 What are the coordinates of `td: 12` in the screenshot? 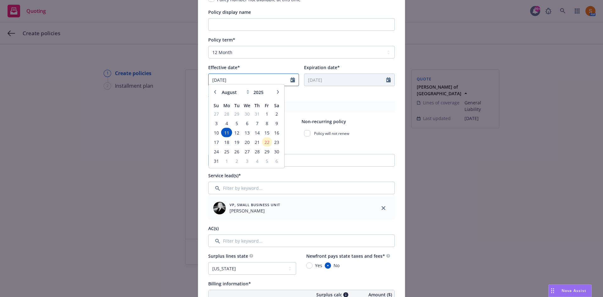 It's located at (237, 133).